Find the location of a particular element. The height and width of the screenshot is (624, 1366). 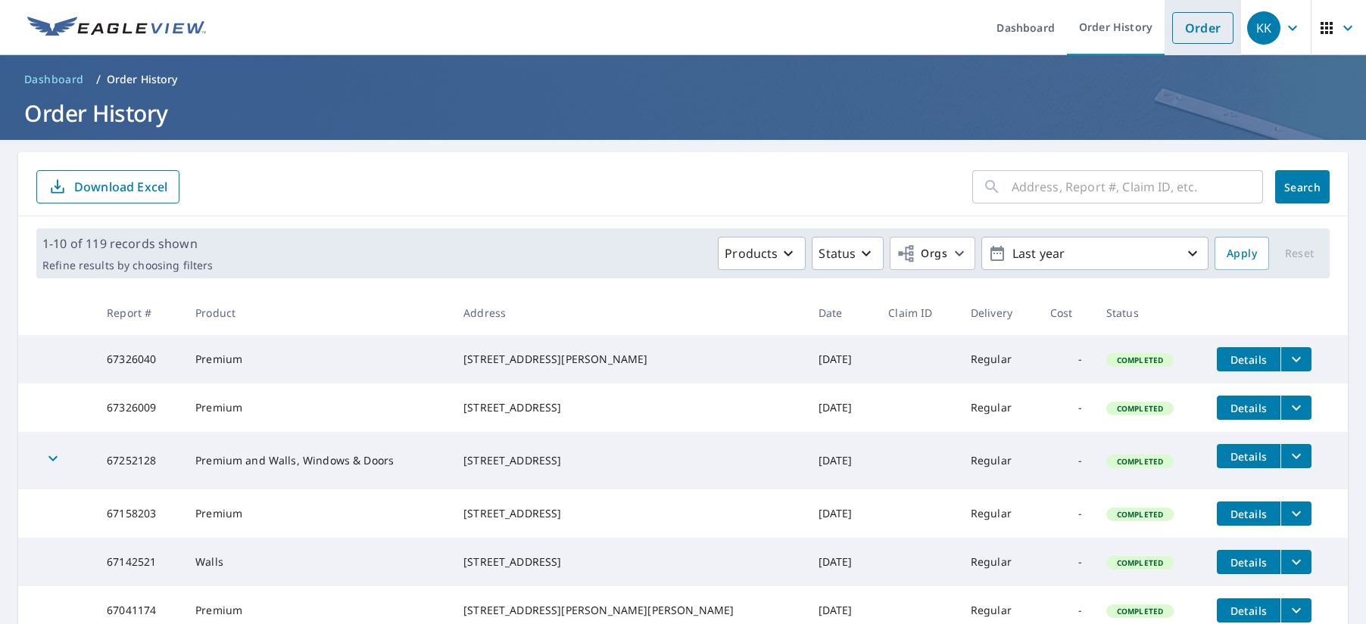

th: Date is located at coordinates (841, 313).